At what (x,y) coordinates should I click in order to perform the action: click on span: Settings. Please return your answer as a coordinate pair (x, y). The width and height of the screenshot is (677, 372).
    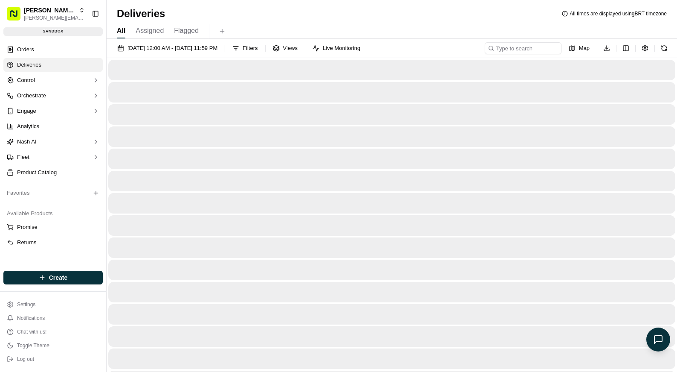
    Looking at the image, I should click on (26, 304).